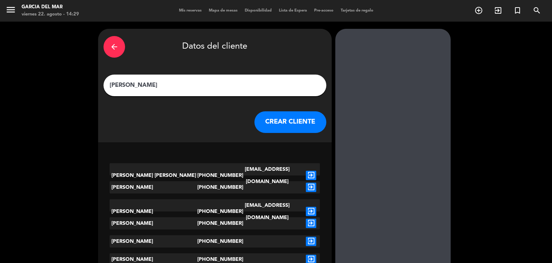  Describe the element at coordinates (11, 11) in the screenshot. I see `button: menu` at that location.